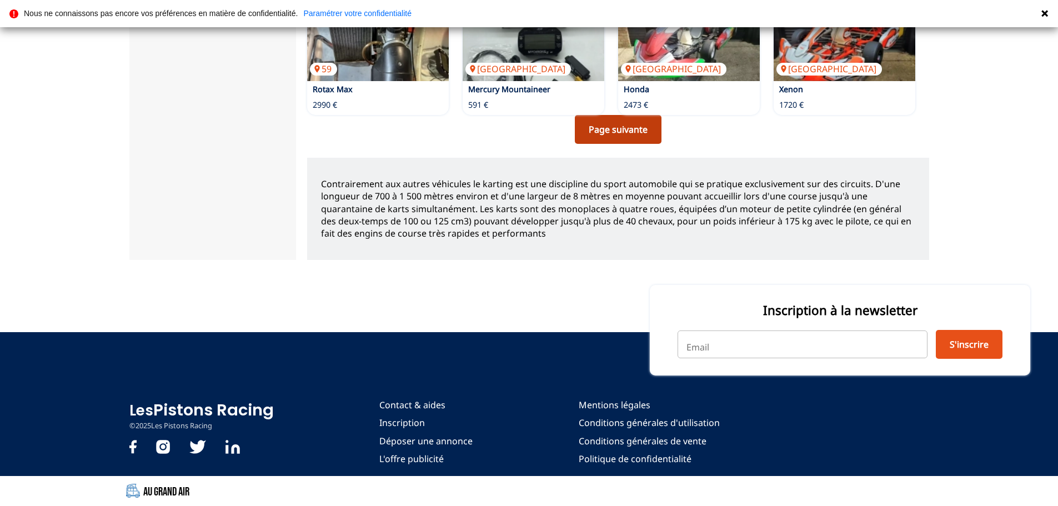  What do you see at coordinates (618, 129) in the screenshot?
I see `a: Page suivante` at bounding box center [618, 129].